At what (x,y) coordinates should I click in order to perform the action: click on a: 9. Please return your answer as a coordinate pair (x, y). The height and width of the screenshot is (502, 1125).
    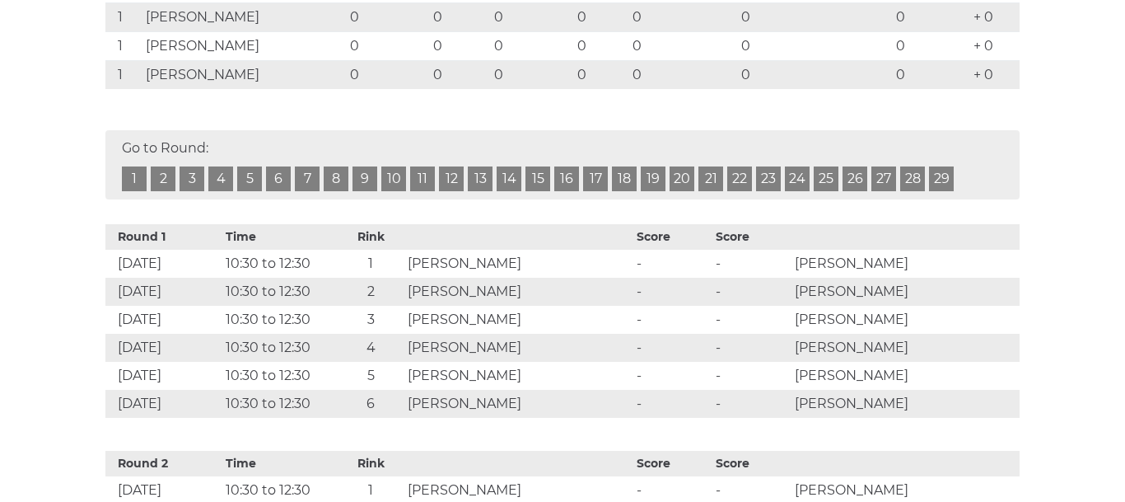
    Looking at the image, I should click on (365, 179).